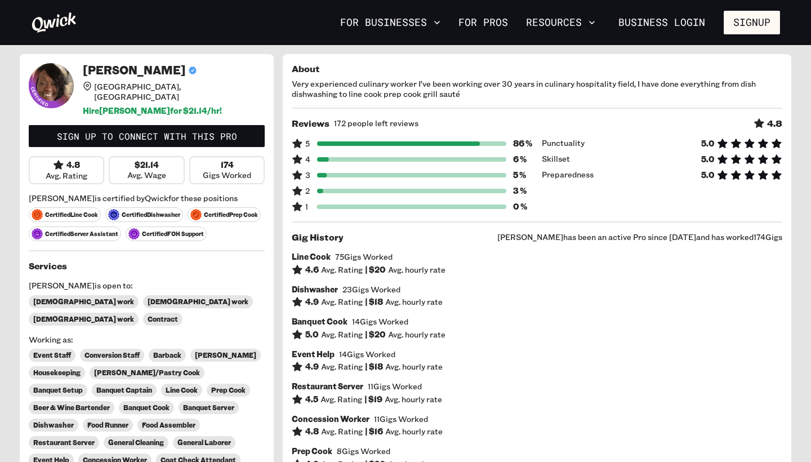 This screenshot has width=811, height=462. I want to click on span: Gigs Worked, so click(227, 175).